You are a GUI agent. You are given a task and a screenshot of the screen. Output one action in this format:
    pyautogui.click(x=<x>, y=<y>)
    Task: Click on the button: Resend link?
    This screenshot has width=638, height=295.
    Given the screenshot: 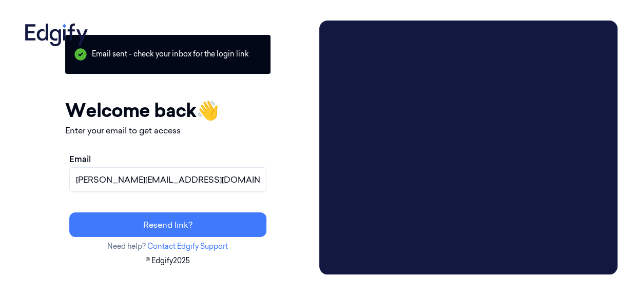 What is the action you would take?
    pyautogui.click(x=168, y=225)
    